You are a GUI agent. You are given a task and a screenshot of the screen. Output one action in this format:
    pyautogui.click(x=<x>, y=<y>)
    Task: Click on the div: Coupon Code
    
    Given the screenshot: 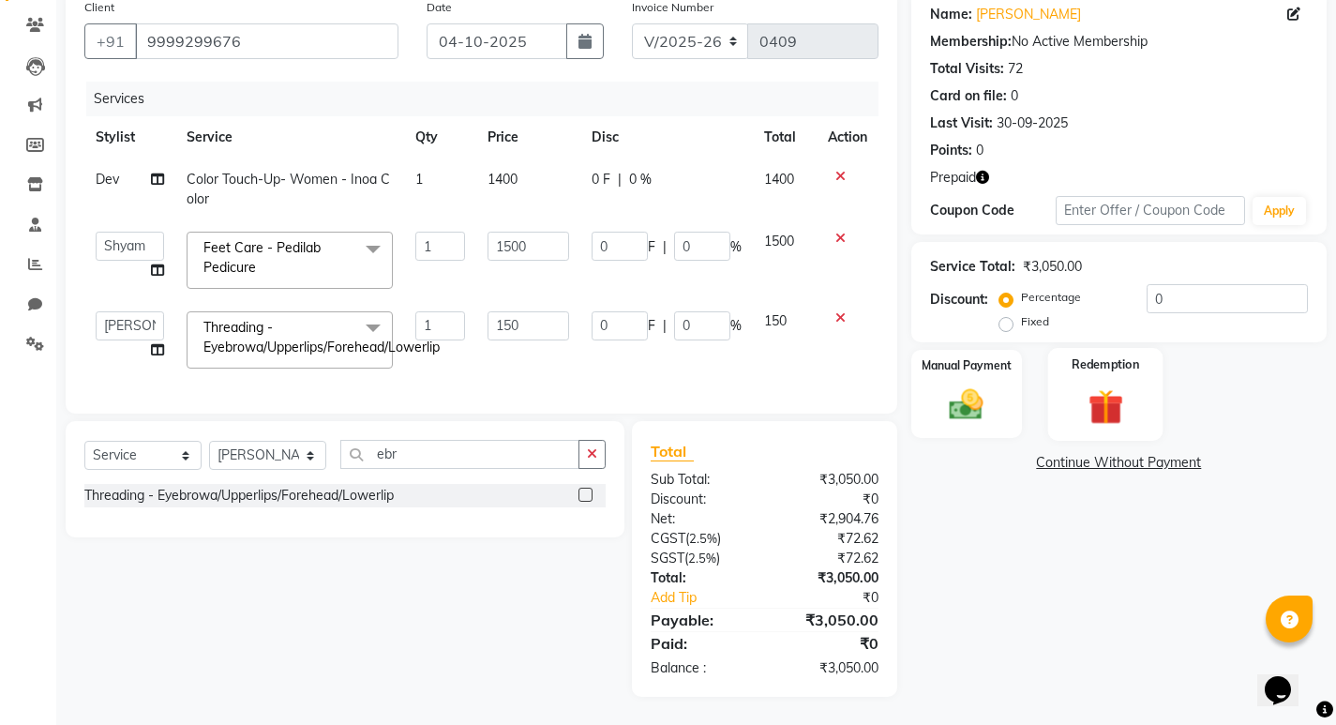 What is the action you would take?
    pyautogui.click(x=993, y=210)
    